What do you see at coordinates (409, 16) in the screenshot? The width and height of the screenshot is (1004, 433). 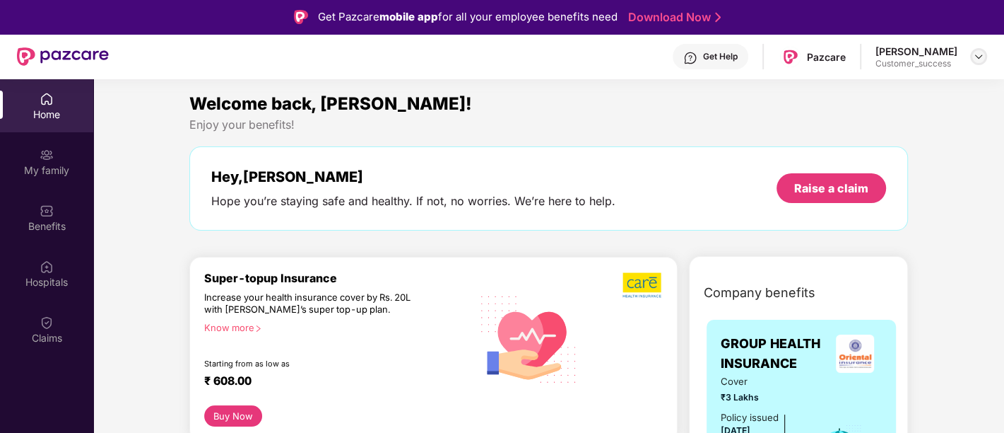 I see `strong: mobile app` at bounding box center [409, 16].